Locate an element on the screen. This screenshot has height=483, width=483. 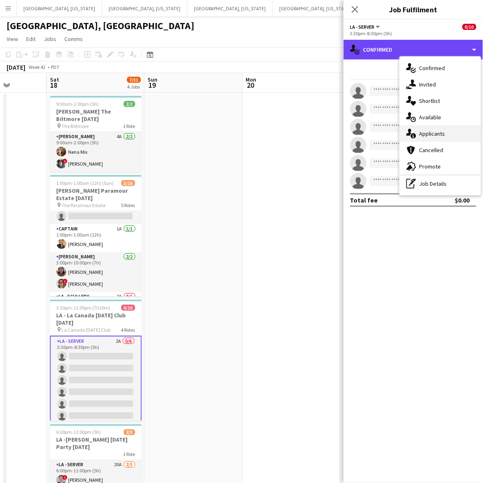
a: Jobs is located at coordinates (50, 39).